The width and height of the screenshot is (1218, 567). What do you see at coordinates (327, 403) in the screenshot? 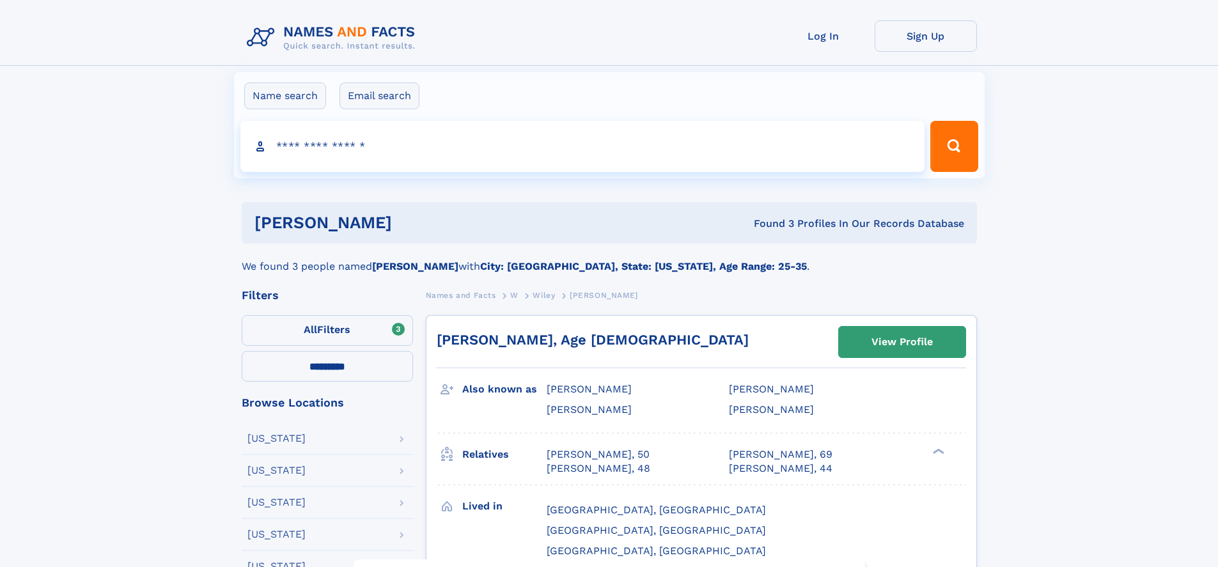
I see `div: Browse Locations` at bounding box center [327, 403].